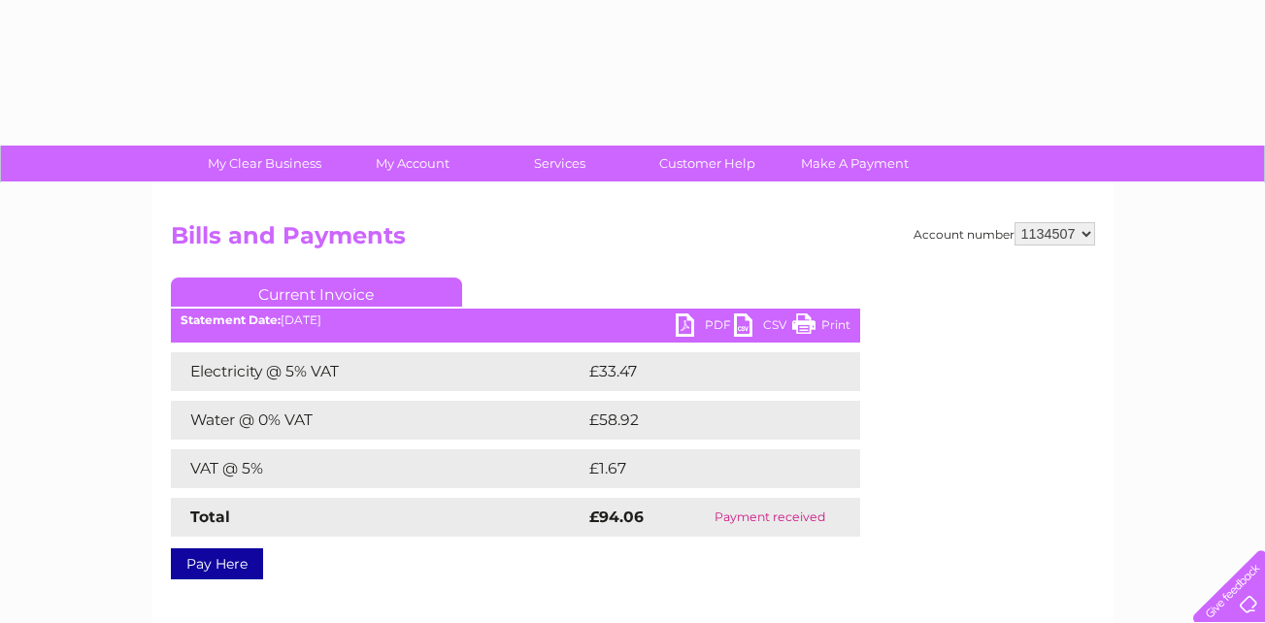 This screenshot has height=623, width=1265. Describe the element at coordinates (559, 163) in the screenshot. I see `a: Services` at that location.